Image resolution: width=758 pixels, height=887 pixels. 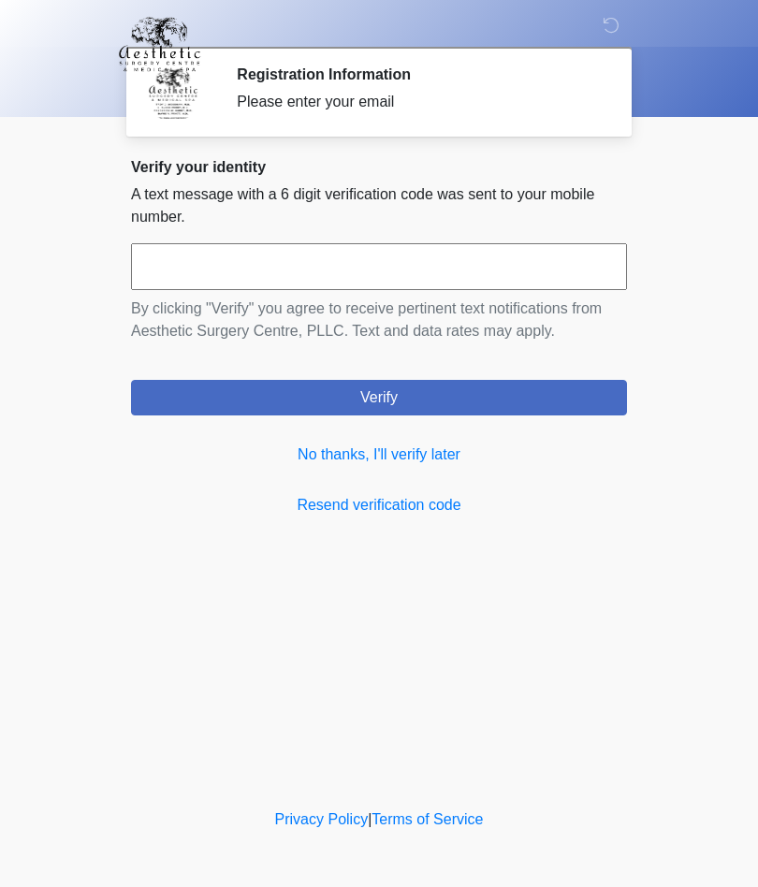 What do you see at coordinates (173, 94) in the screenshot?
I see `img: Agent Avatar` at bounding box center [173, 94].